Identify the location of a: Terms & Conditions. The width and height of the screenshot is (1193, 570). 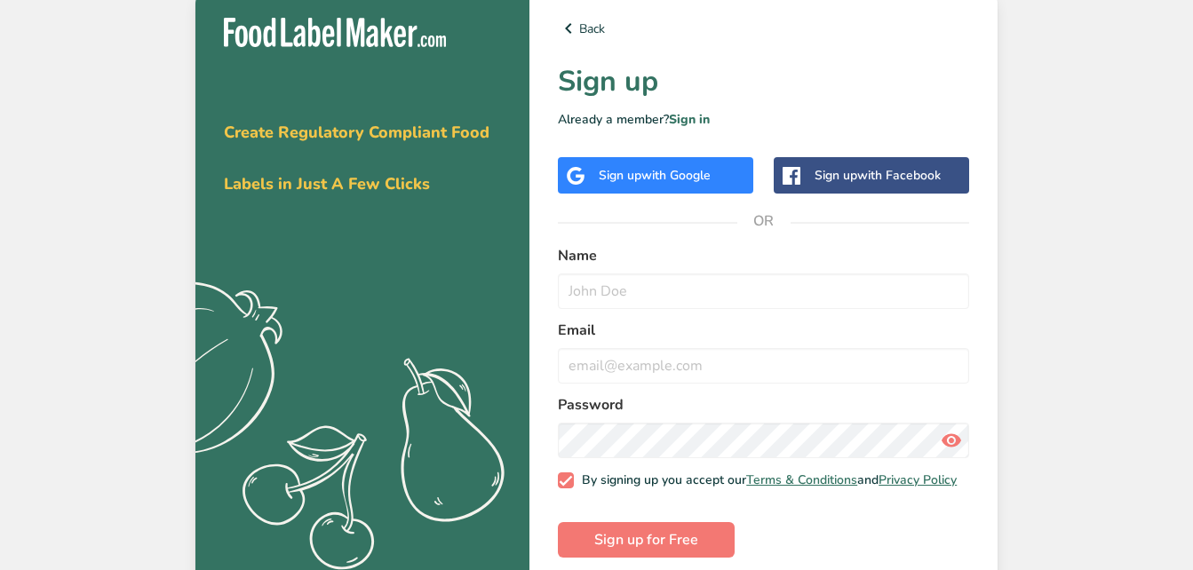
(801, 480).